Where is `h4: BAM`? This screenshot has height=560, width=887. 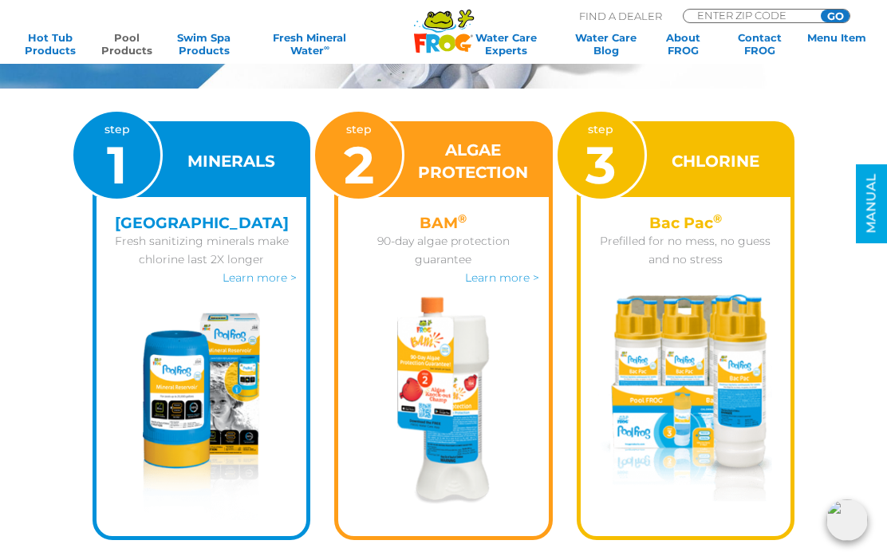 h4: BAM is located at coordinates (443, 223).